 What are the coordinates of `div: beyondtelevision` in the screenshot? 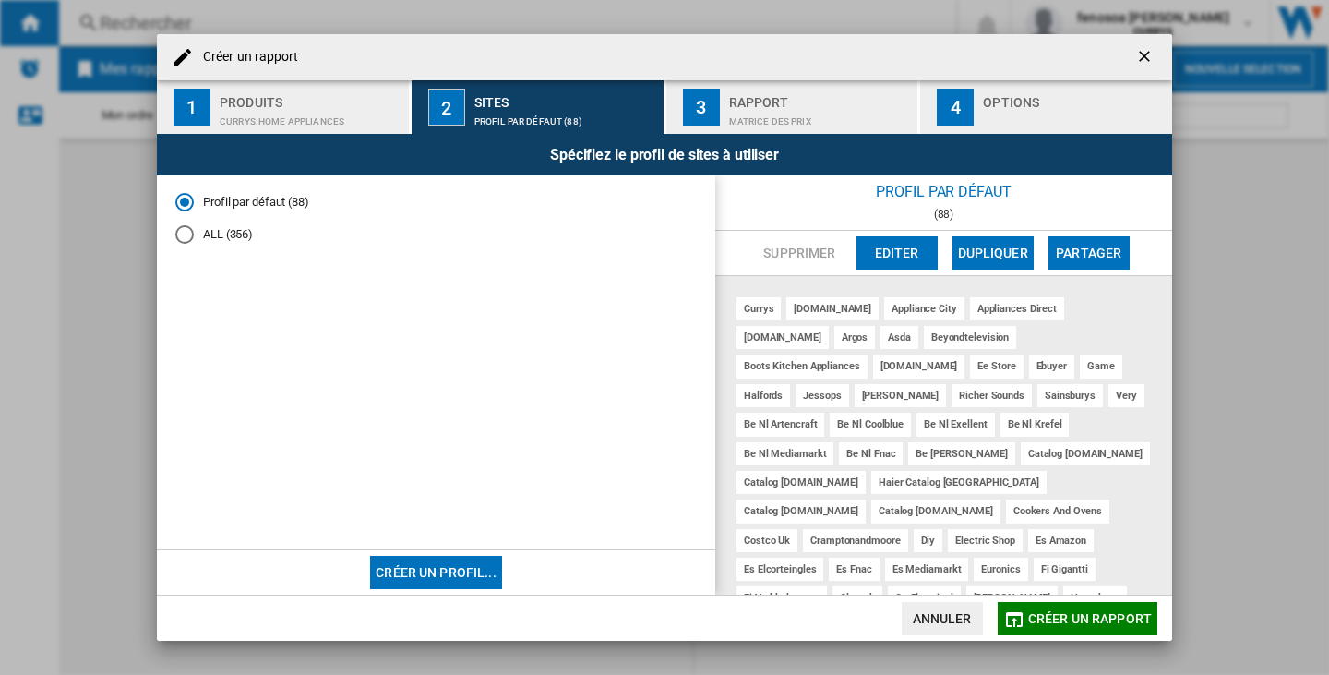 It's located at (970, 337).